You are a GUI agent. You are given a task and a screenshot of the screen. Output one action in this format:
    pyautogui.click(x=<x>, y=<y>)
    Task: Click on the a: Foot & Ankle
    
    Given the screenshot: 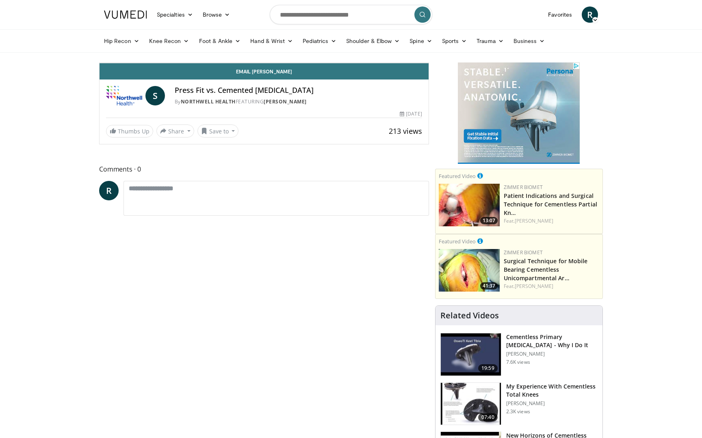 What is the action you would take?
    pyautogui.click(x=220, y=41)
    